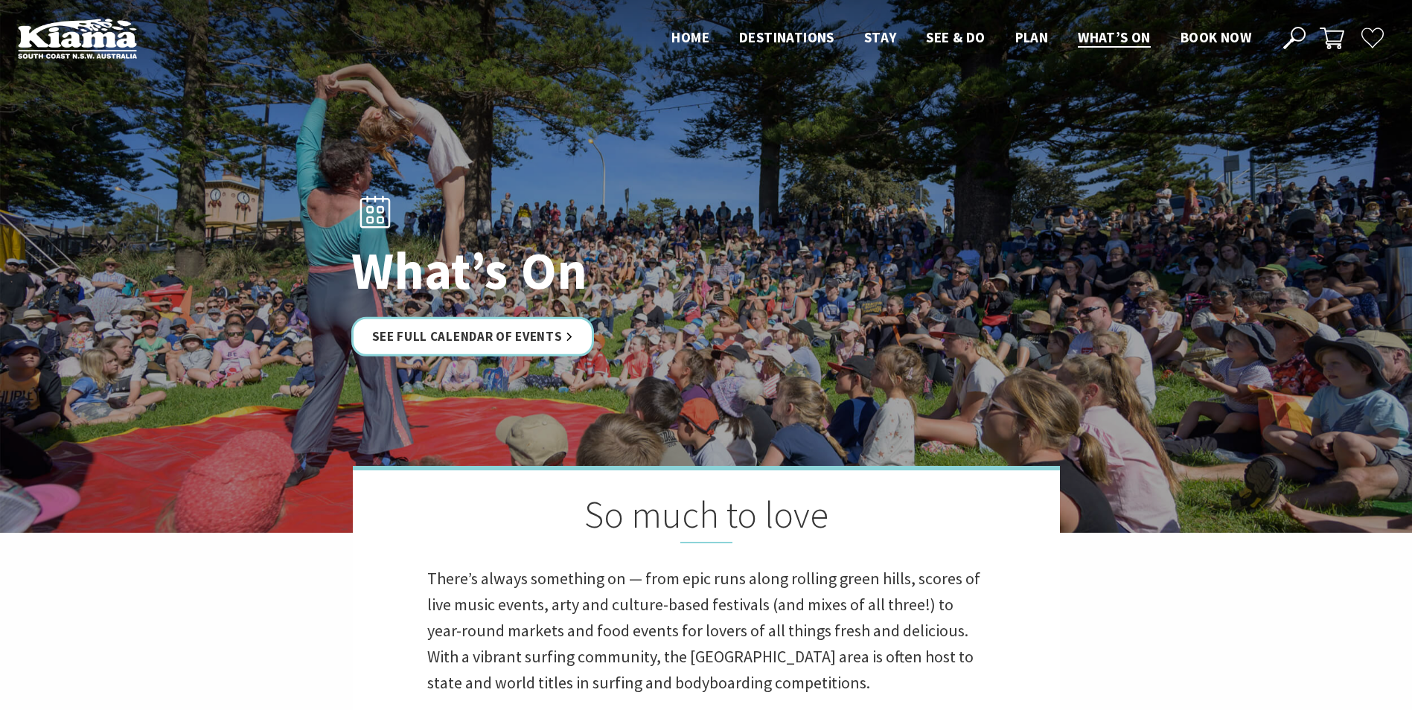 This screenshot has height=710, width=1412. Describe the element at coordinates (1215, 37) in the screenshot. I see `span: Book now` at that location.